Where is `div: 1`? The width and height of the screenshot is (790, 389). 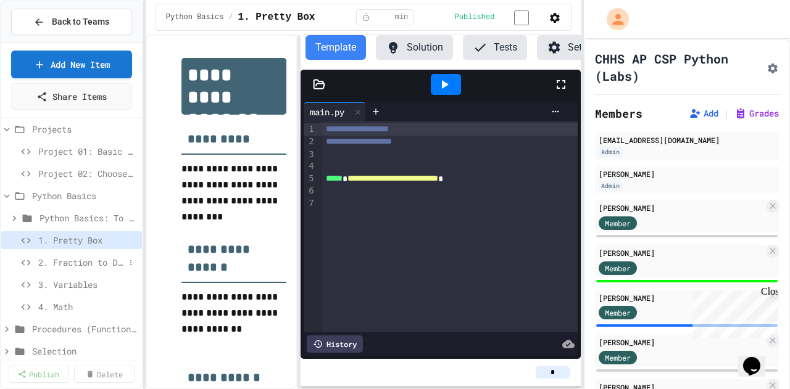
div: 1 is located at coordinates (310, 130).